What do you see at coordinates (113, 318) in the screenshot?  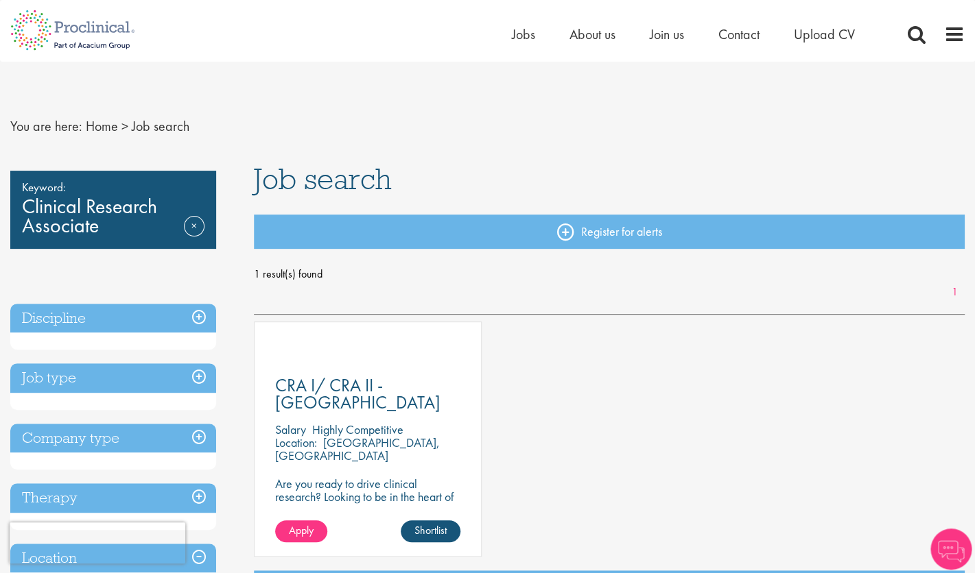 I see `div: Discipline` at bounding box center [113, 318].